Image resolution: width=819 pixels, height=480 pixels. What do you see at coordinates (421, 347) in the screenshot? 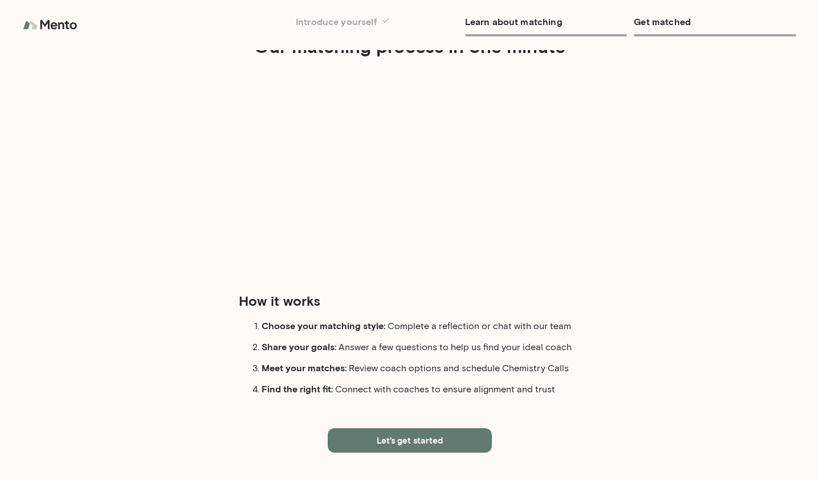
I see `div: Answer a few questions to help us find your ideal coach` at bounding box center [421, 347].